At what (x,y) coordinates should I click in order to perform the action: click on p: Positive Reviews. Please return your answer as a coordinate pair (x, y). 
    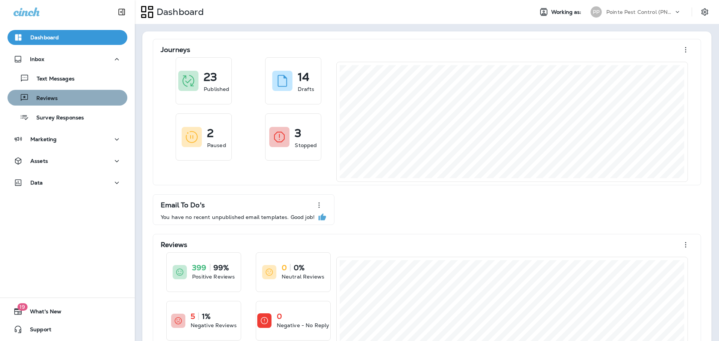
    Looking at the image, I should click on (213, 277).